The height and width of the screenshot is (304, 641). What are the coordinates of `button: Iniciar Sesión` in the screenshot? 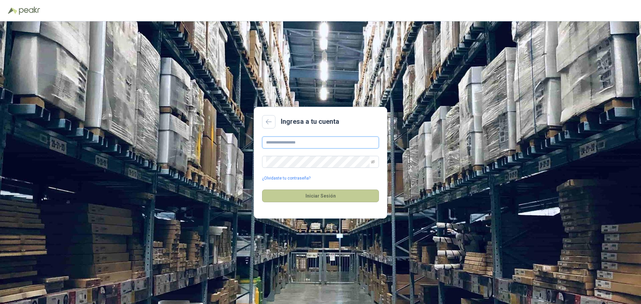 It's located at (320, 196).